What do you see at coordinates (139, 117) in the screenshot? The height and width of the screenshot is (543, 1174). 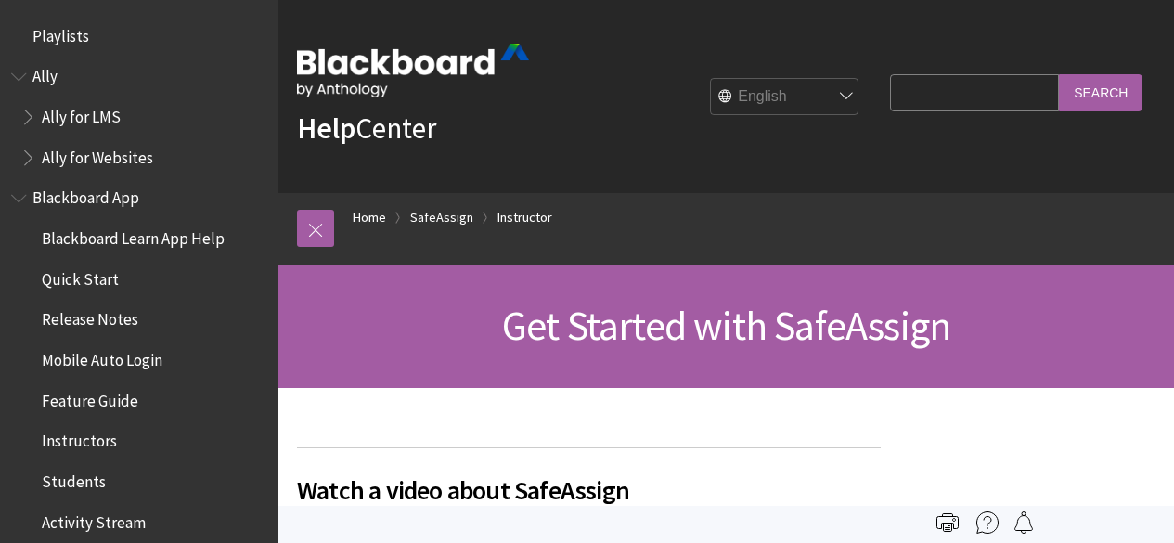 I see `nav: Book outline for Anthology Ally Help` at bounding box center [139, 117].